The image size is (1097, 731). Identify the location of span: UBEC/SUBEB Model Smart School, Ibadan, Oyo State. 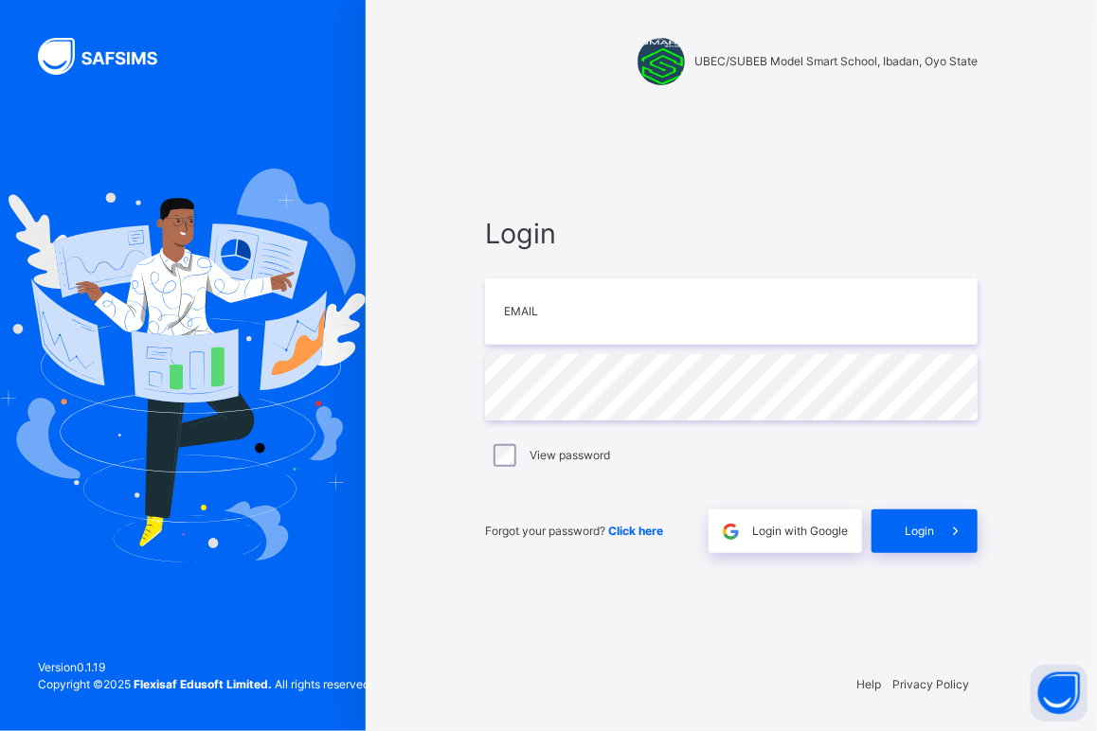
(835, 62).